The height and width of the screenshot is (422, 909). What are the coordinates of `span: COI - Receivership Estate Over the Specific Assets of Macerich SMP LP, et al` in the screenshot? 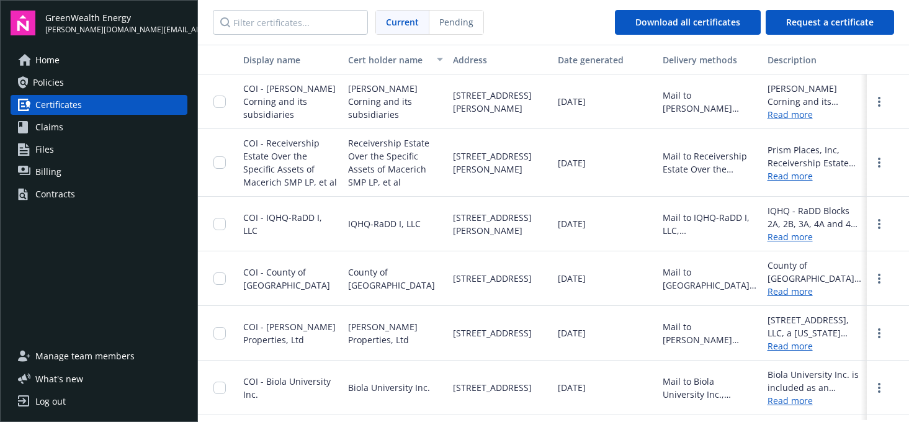 It's located at (290, 163).